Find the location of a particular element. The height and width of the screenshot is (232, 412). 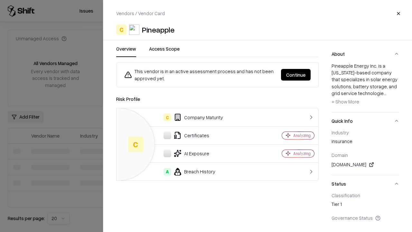

p: Vendors / Vendor Card is located at coordinates (140, 13).